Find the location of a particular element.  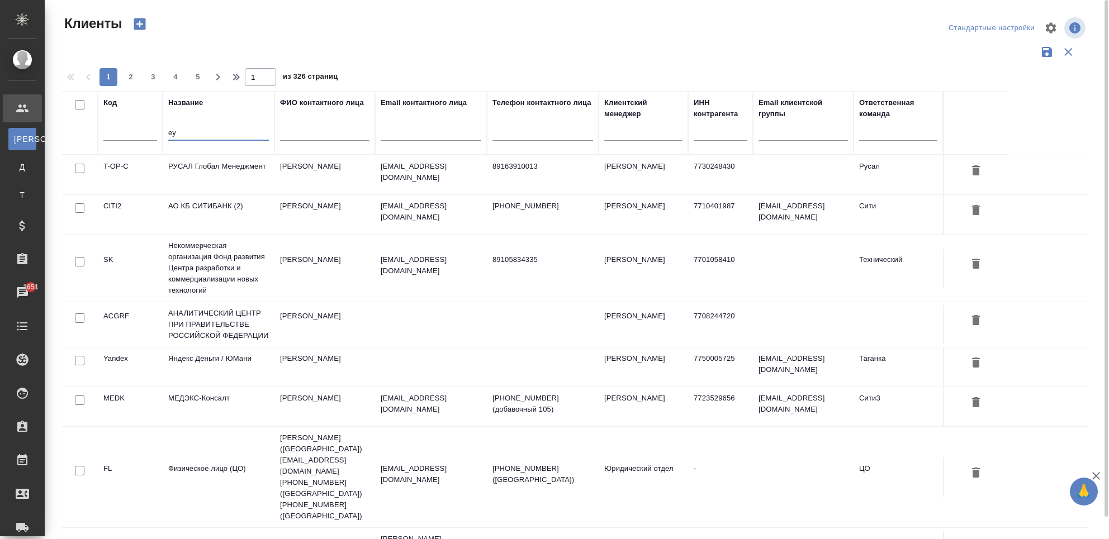

span: Т is located at coordinates (22, 195).